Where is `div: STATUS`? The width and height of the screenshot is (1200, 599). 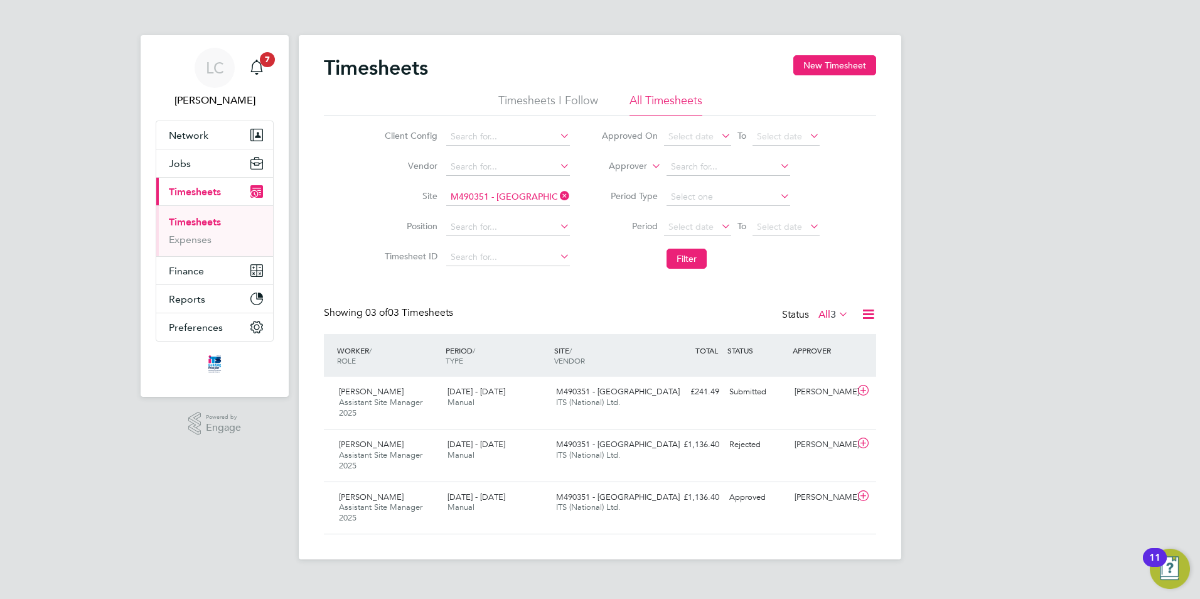
div: STATUS is located at coordinates (757, 350).